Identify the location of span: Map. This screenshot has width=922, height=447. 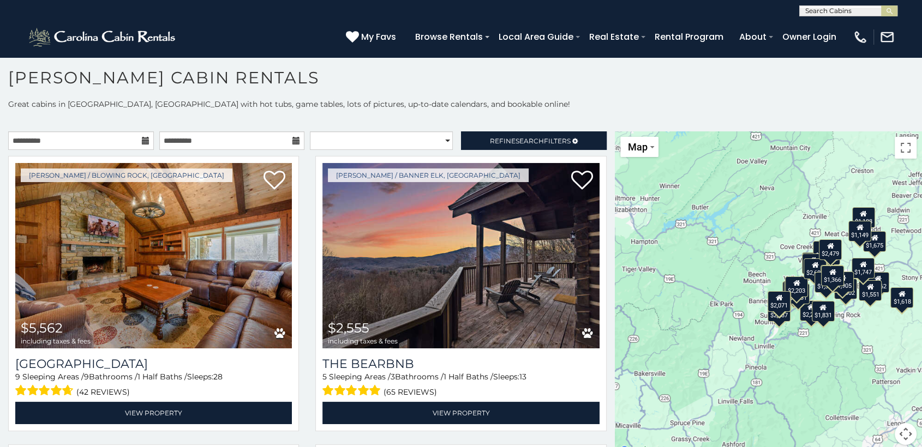
(638, 147).